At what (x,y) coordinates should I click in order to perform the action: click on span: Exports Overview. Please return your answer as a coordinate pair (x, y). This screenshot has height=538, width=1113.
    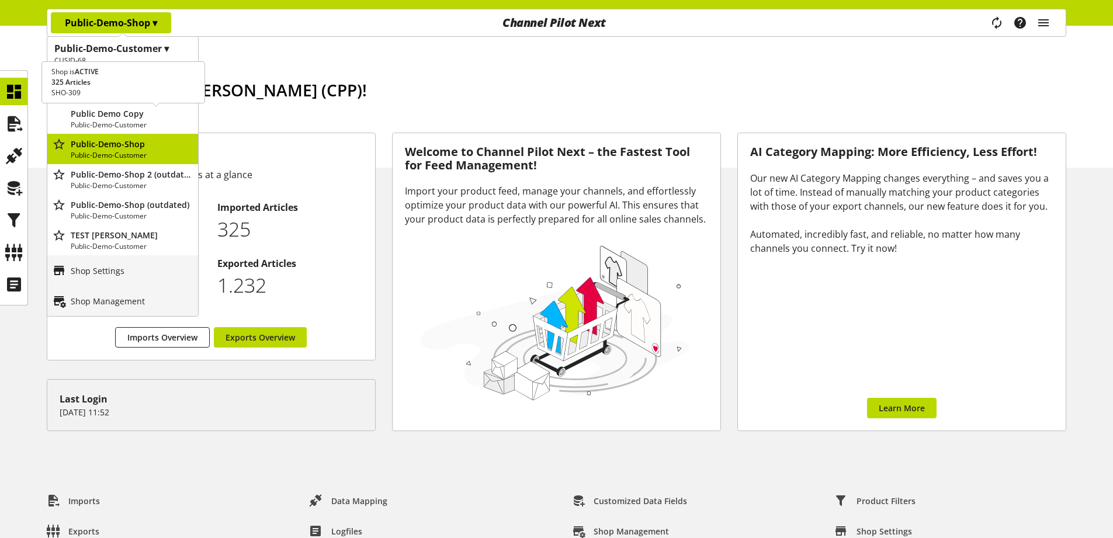
    Looking at the image, I should click on (260, 337).